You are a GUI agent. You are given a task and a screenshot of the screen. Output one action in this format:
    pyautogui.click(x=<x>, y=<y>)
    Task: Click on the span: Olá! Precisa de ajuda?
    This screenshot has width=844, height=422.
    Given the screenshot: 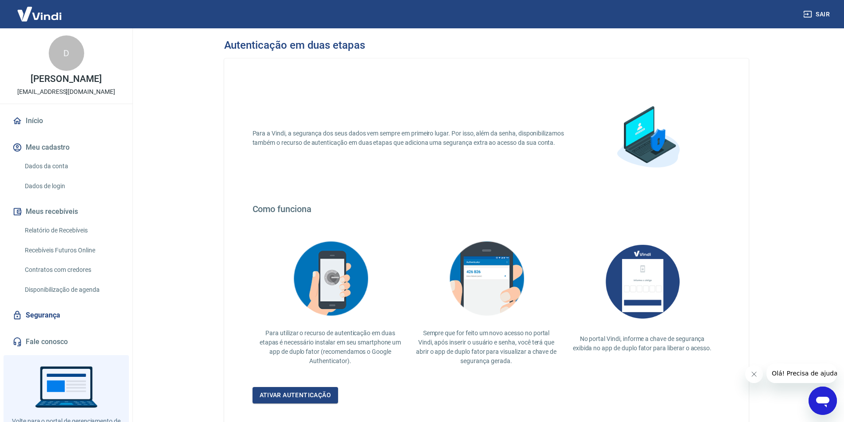 What is the action you would take?
    pyautogui.click(x=40, y=10)
    